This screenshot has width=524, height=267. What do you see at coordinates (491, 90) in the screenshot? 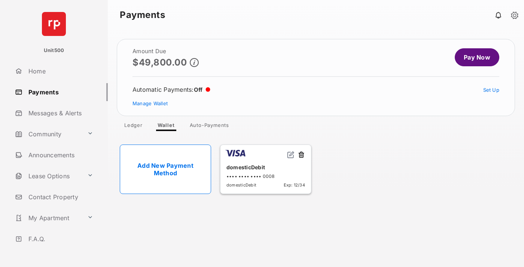
I see `a: Set Up` at bounding box center [491, 90].